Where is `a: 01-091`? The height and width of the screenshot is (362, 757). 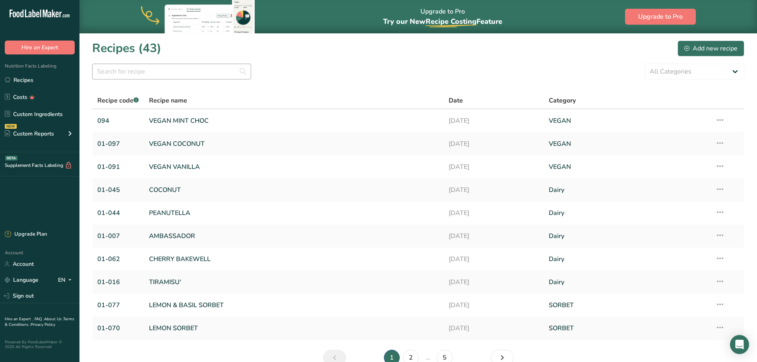 a: 01-091 is located at coordinates (118, 167).